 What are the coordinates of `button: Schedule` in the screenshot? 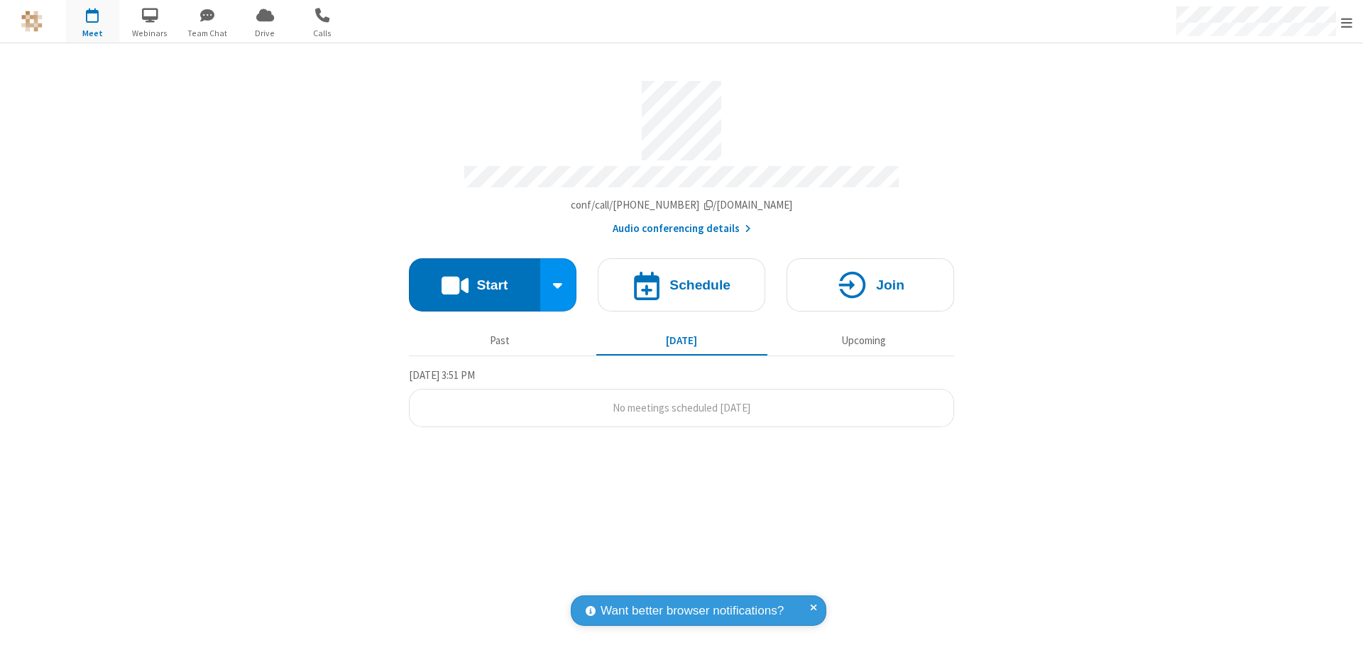 It's located at (681, 285).